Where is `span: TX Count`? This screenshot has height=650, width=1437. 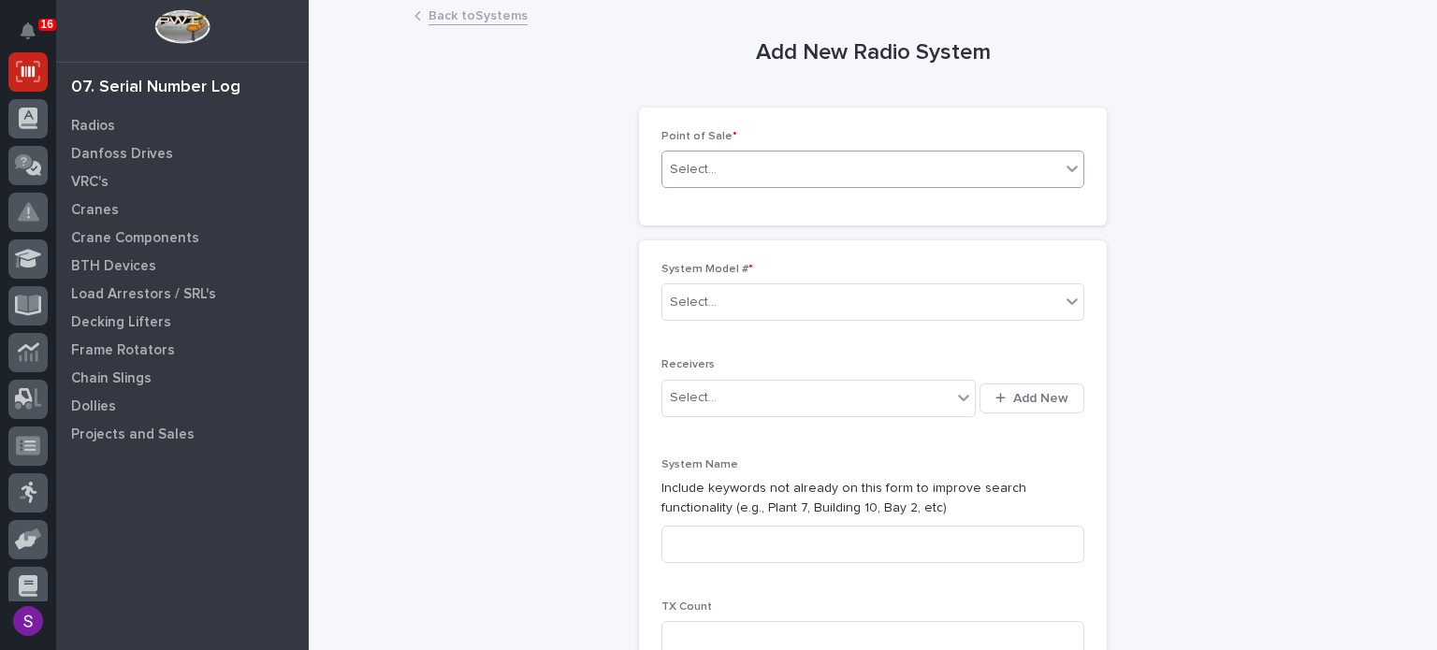 span: TX Count is located at coordinates (686, 607).